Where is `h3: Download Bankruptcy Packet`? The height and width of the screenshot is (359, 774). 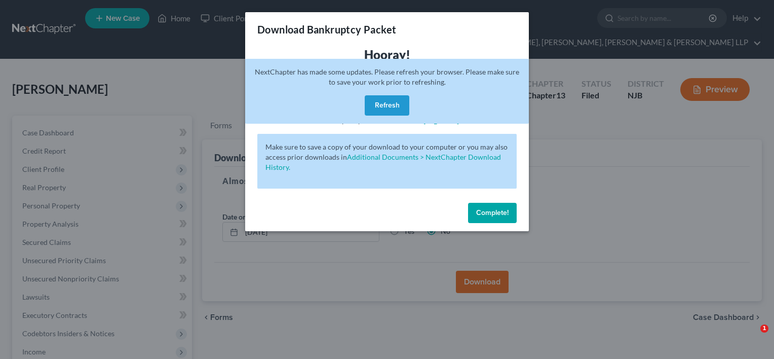
h3: Download Bankruptcy Packet is located at coordinates (327, 29).